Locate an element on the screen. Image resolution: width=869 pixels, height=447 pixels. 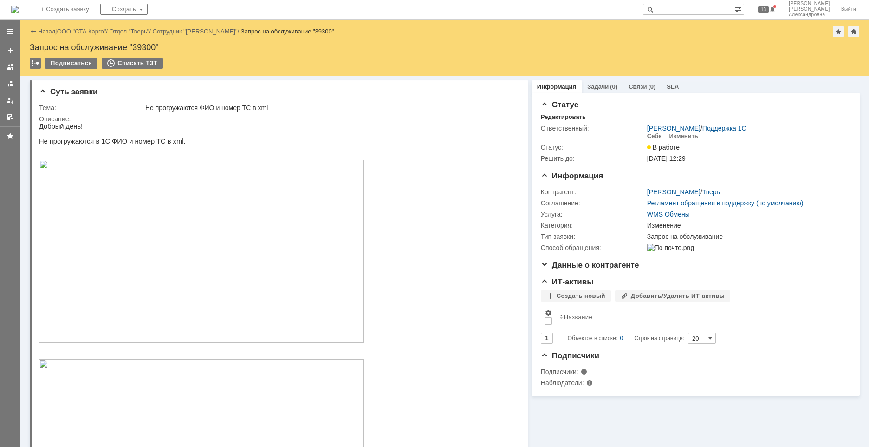
img: logo is located at coordinates (15, 9).